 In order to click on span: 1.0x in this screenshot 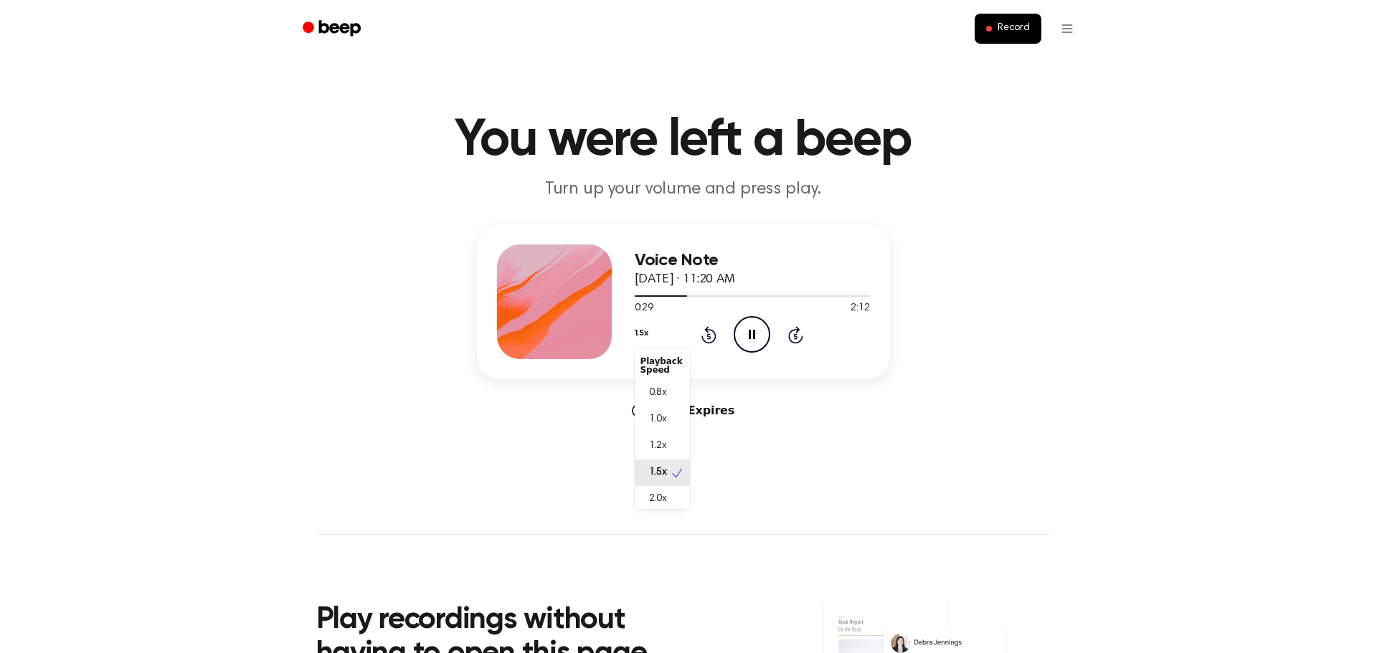, I will do `click(657, 419)`.